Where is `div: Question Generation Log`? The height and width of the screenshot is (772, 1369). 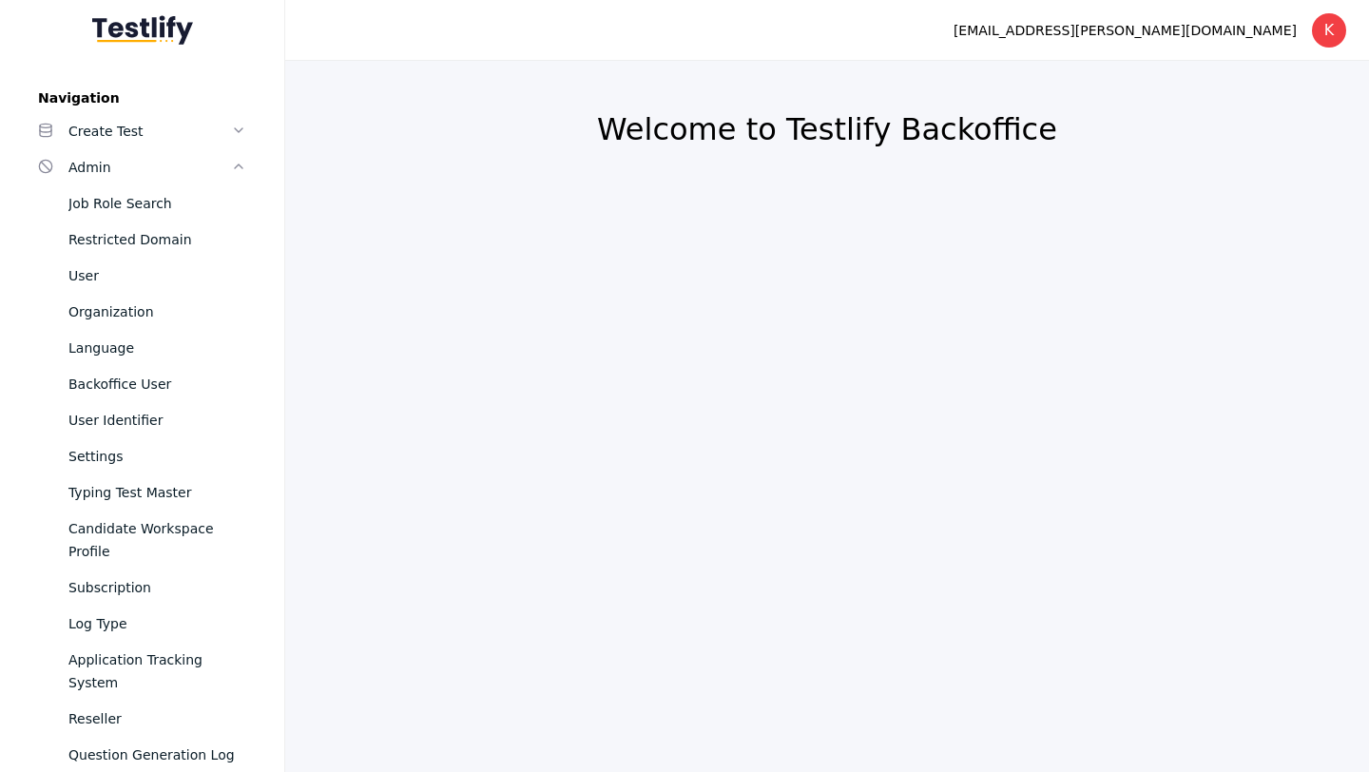 div: Question Generation Log is located at coordinates (157, 755).